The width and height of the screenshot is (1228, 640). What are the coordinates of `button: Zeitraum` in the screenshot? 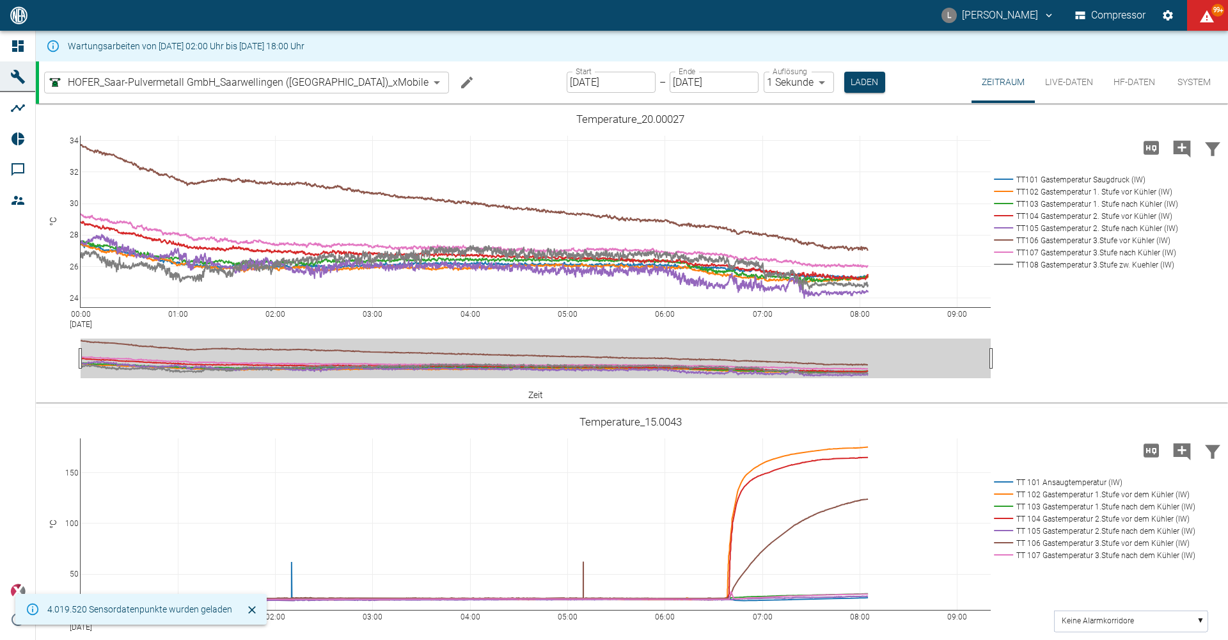 It's located at (1003, 82).